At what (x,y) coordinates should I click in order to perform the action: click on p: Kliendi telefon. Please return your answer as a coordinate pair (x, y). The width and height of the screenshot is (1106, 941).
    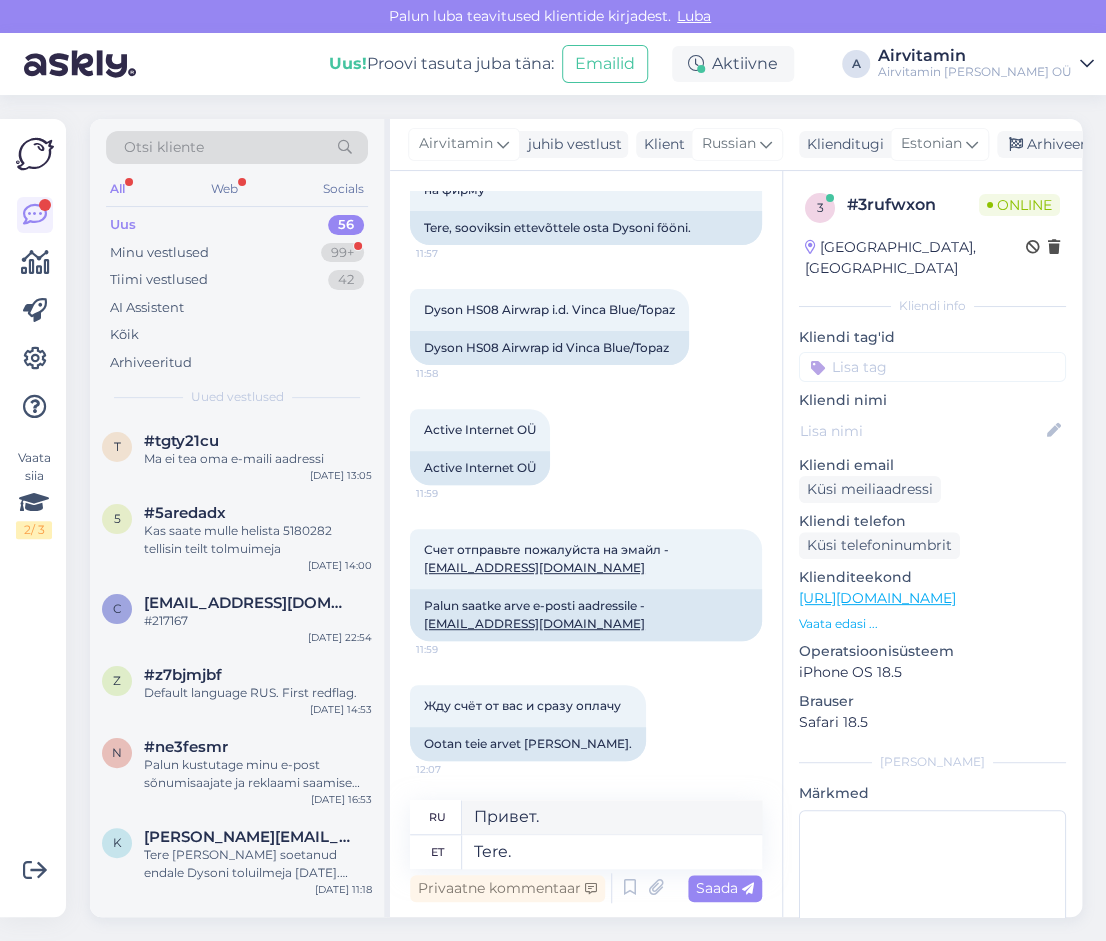
    Looking at the image, I should click on (932, 521).